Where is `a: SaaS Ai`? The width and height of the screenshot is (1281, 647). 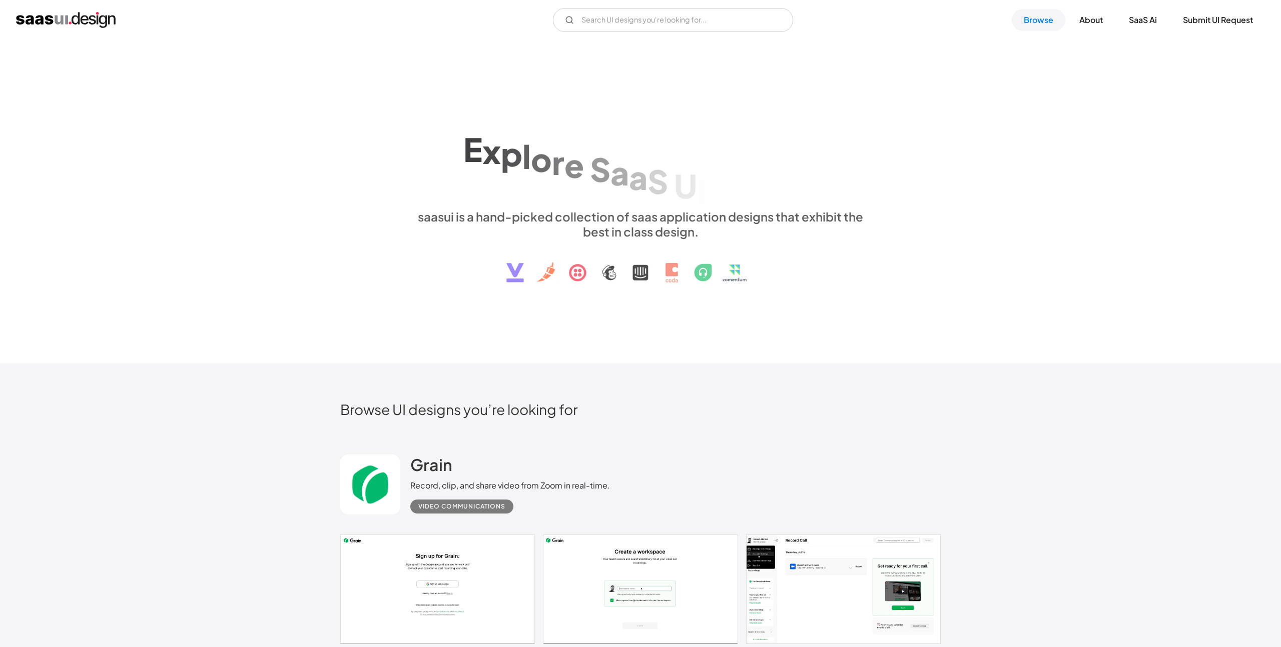 a: SaaS Ai is located at coordinates (1143, 20).